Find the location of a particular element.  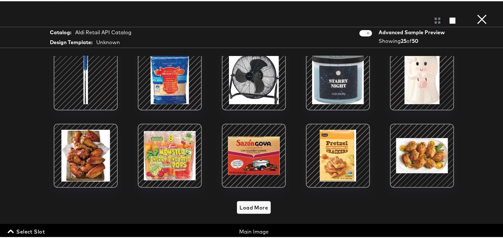

div: Aldi Retail API Catalog is located at coordinates (103, 31).